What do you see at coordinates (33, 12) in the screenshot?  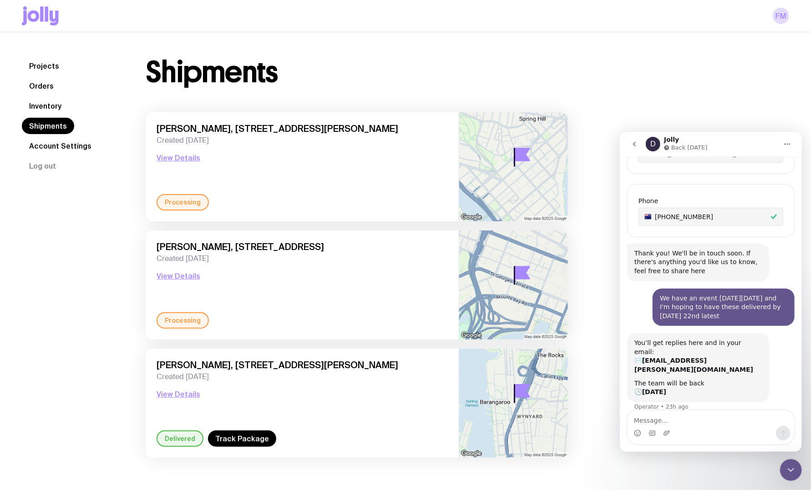 I see `div: Profile image for David` at bounding box center [33, 12].